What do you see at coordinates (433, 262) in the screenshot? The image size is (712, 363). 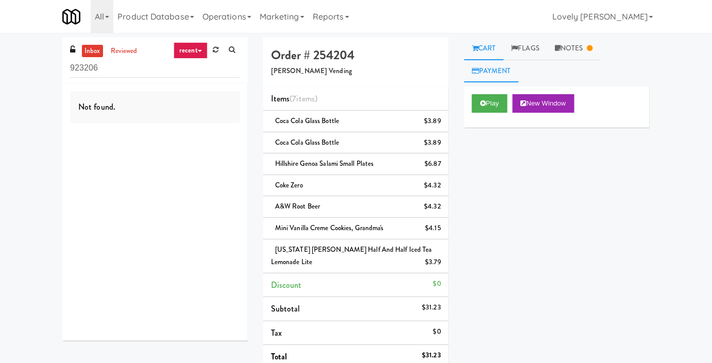 I see `div: $3.79` at bounding box center [433, 262].